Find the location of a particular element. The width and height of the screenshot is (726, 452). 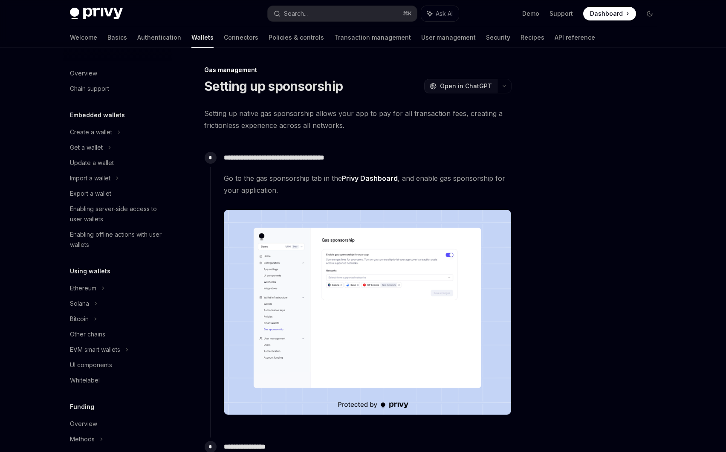

img: images/gas-sponsorship.png is located at coordinates (367, 312).